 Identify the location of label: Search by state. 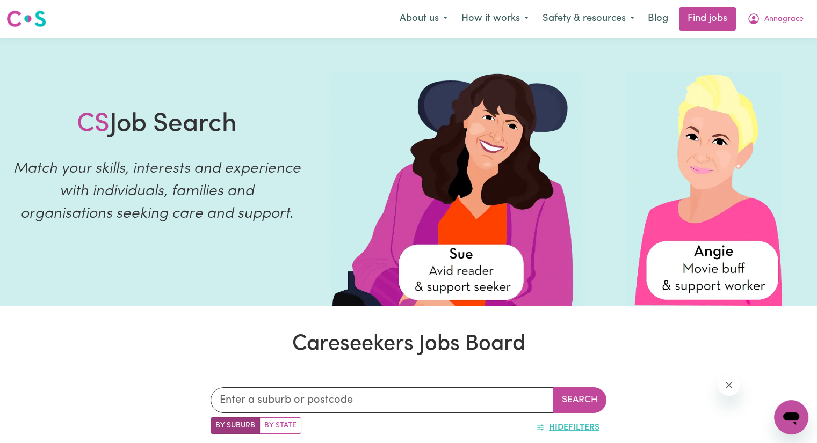
(280, 426).